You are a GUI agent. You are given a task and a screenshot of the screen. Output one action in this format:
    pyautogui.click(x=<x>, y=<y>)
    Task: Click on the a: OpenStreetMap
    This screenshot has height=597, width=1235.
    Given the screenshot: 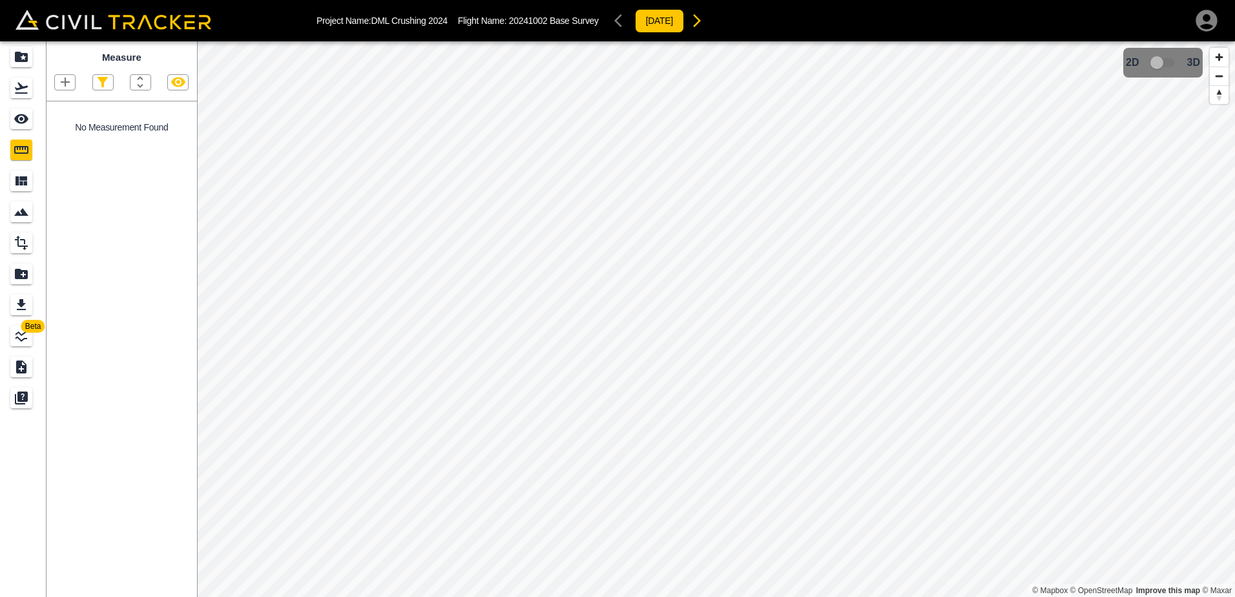 What is the action you would take?
    pyautogui.click(x=1101, y=590)
    